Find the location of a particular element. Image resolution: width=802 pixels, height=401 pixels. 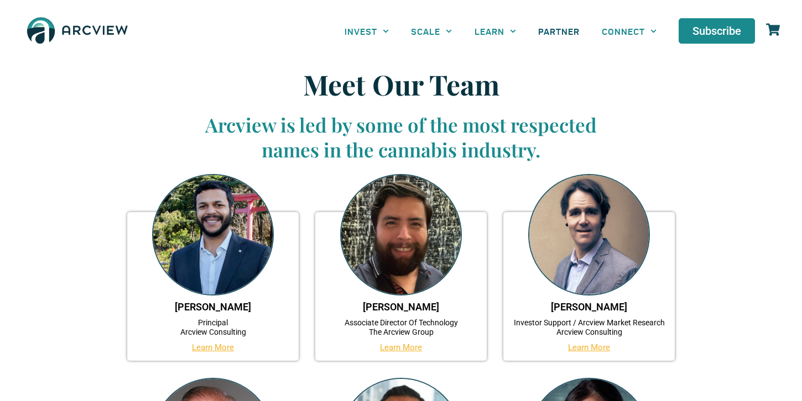

a: Associate Director Of TechnologyThe Arcview Group is located at coordinates (401, 327).